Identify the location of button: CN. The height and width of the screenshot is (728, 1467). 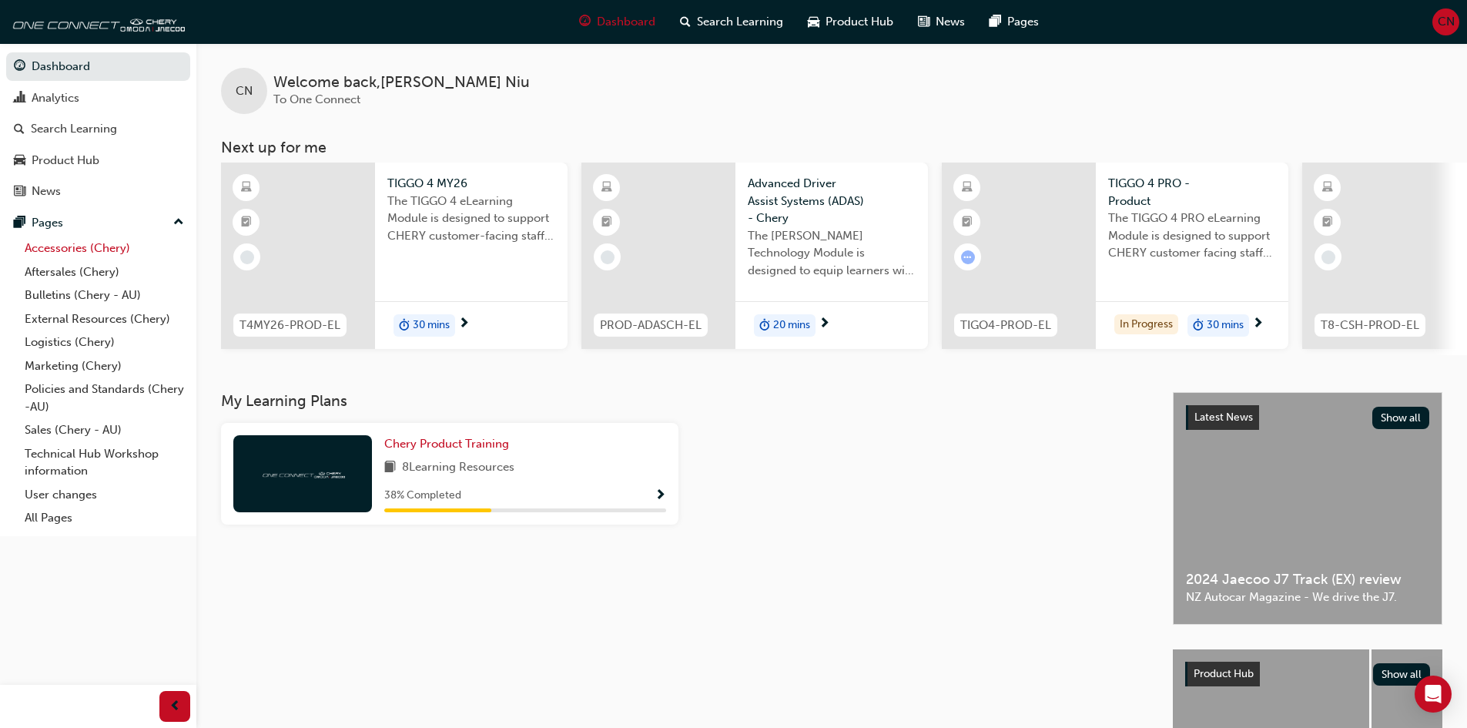
(1445, 22).